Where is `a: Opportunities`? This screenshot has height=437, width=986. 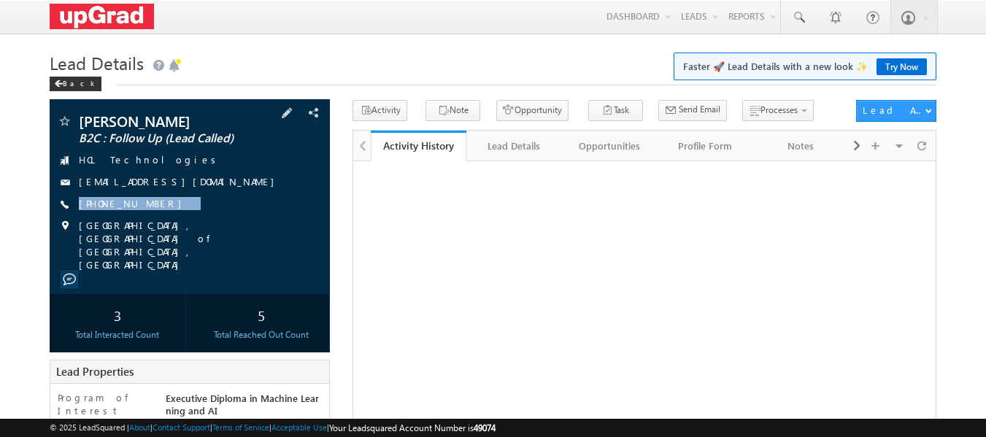
a: Opportunities is located at coordinates (610, 146).